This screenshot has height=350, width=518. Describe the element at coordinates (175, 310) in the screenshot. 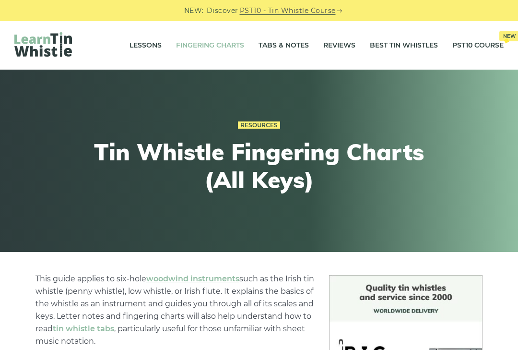

I see `p: This guide applies to six-hole such as the Irish tin whistle (penny whistle), low whistle, or Iri...` at that location.